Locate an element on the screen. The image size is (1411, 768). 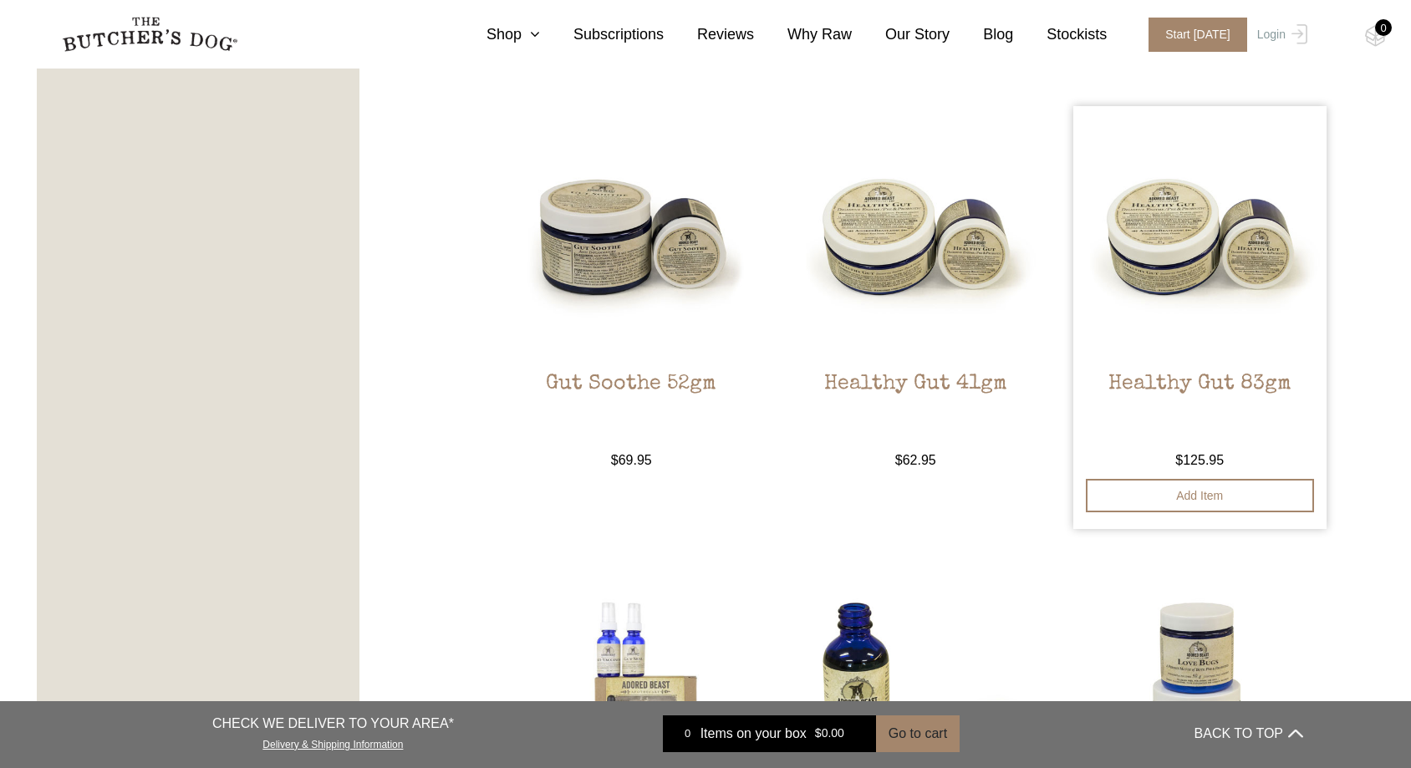
a: Healthy Gut 83gmHealthy Gut 83gm $125.95 is located at coordinates (1200, 288).